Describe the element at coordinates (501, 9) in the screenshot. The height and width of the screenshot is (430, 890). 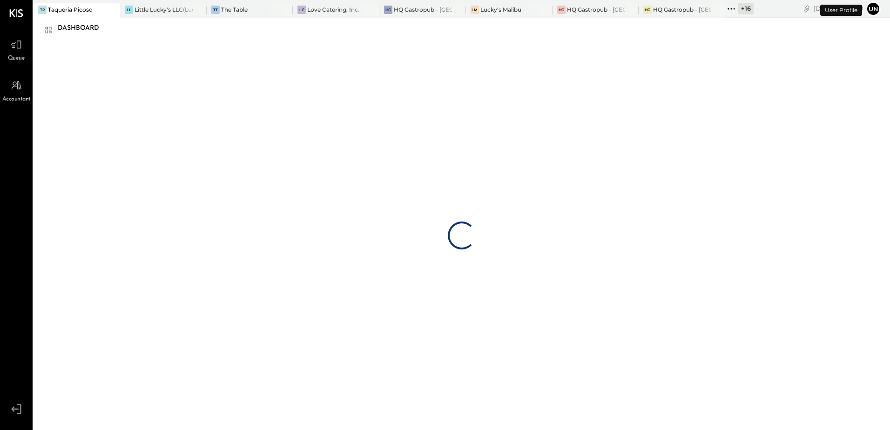
I see `div: Lucky's Malibu` at that location.